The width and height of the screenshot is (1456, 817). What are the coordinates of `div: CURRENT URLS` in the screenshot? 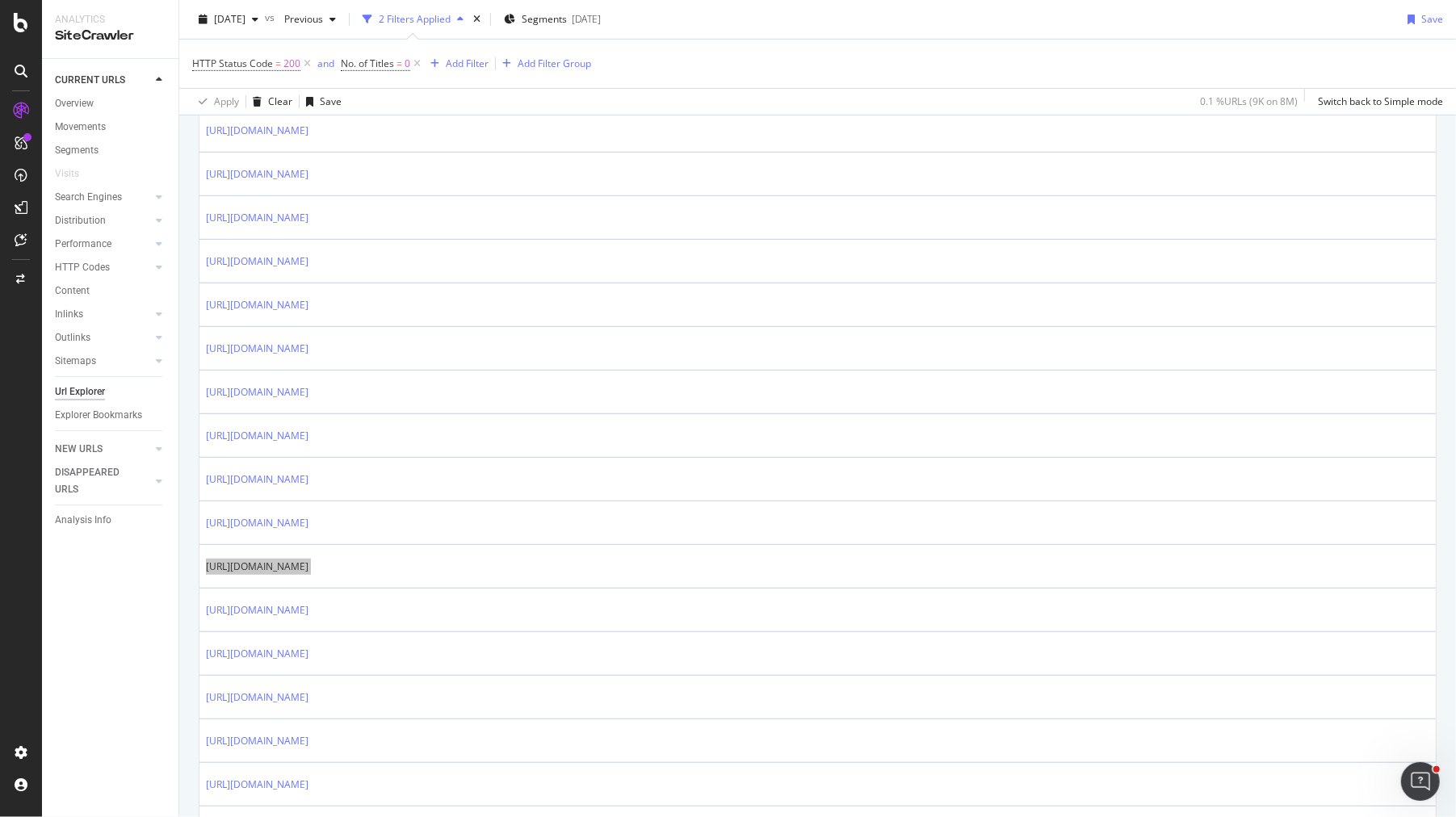 It's located at (89, 80).